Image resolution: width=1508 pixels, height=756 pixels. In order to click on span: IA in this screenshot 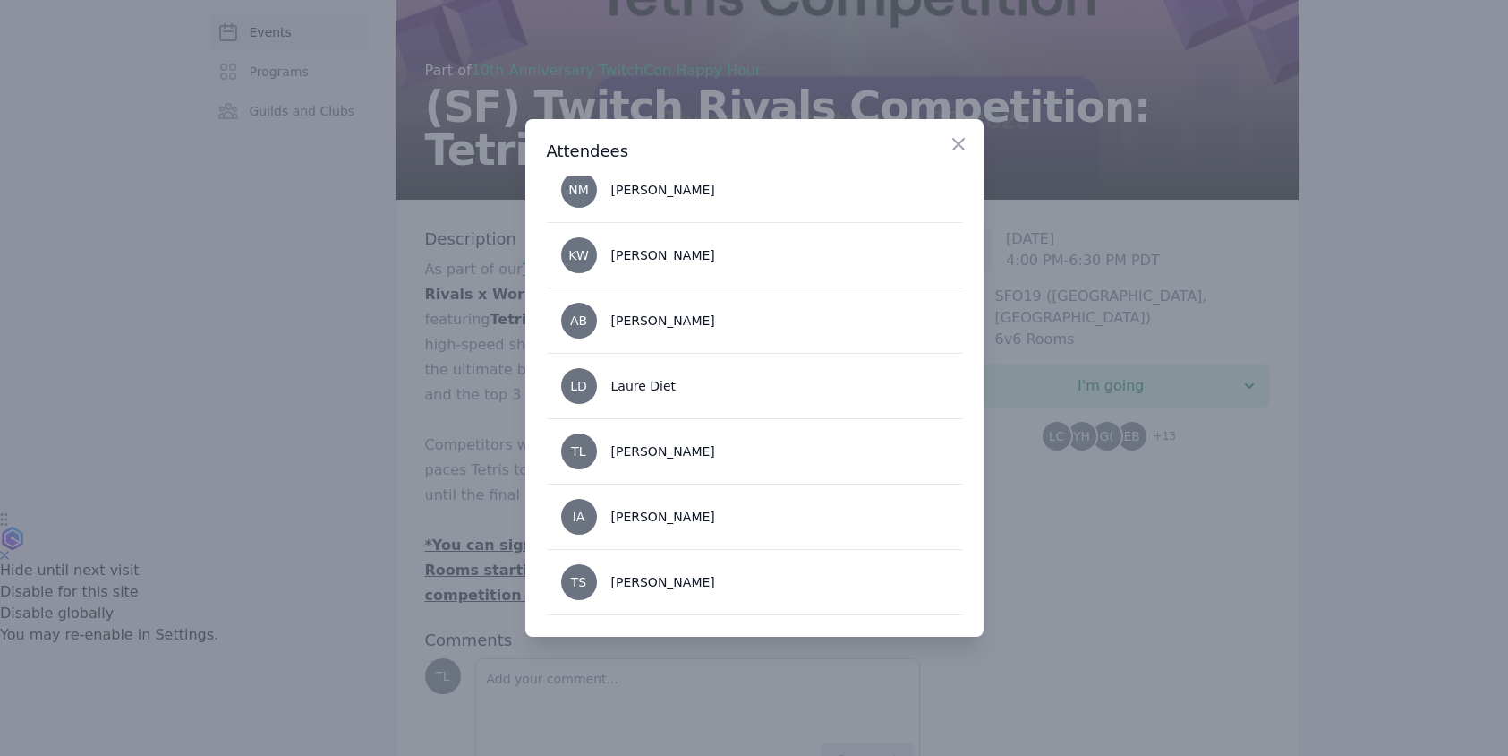, I will do `click(579, 517)`.